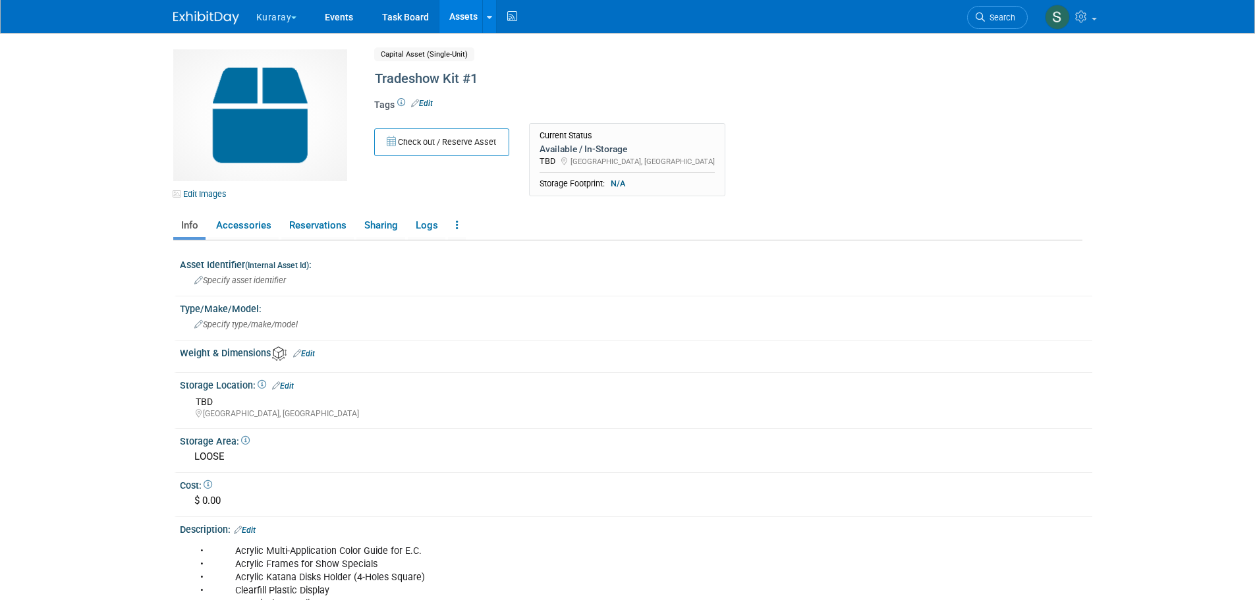  Describe the element at coordinates (636, 457) in the screenshot. I see `div: LOOSE` at that location.